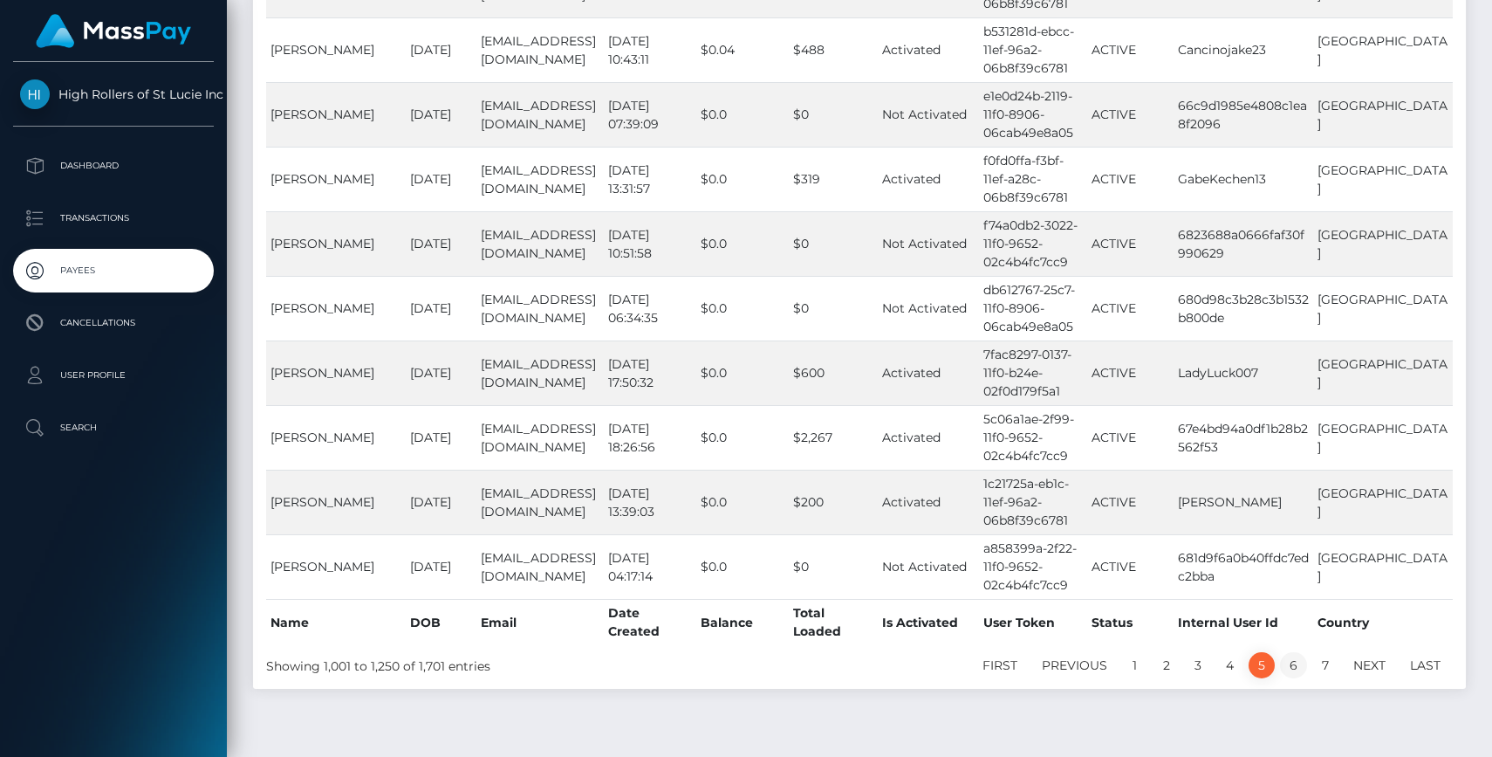  Describe the element at coordinates (1130, 621) in the screenshot. I see `th: Status` at that location.